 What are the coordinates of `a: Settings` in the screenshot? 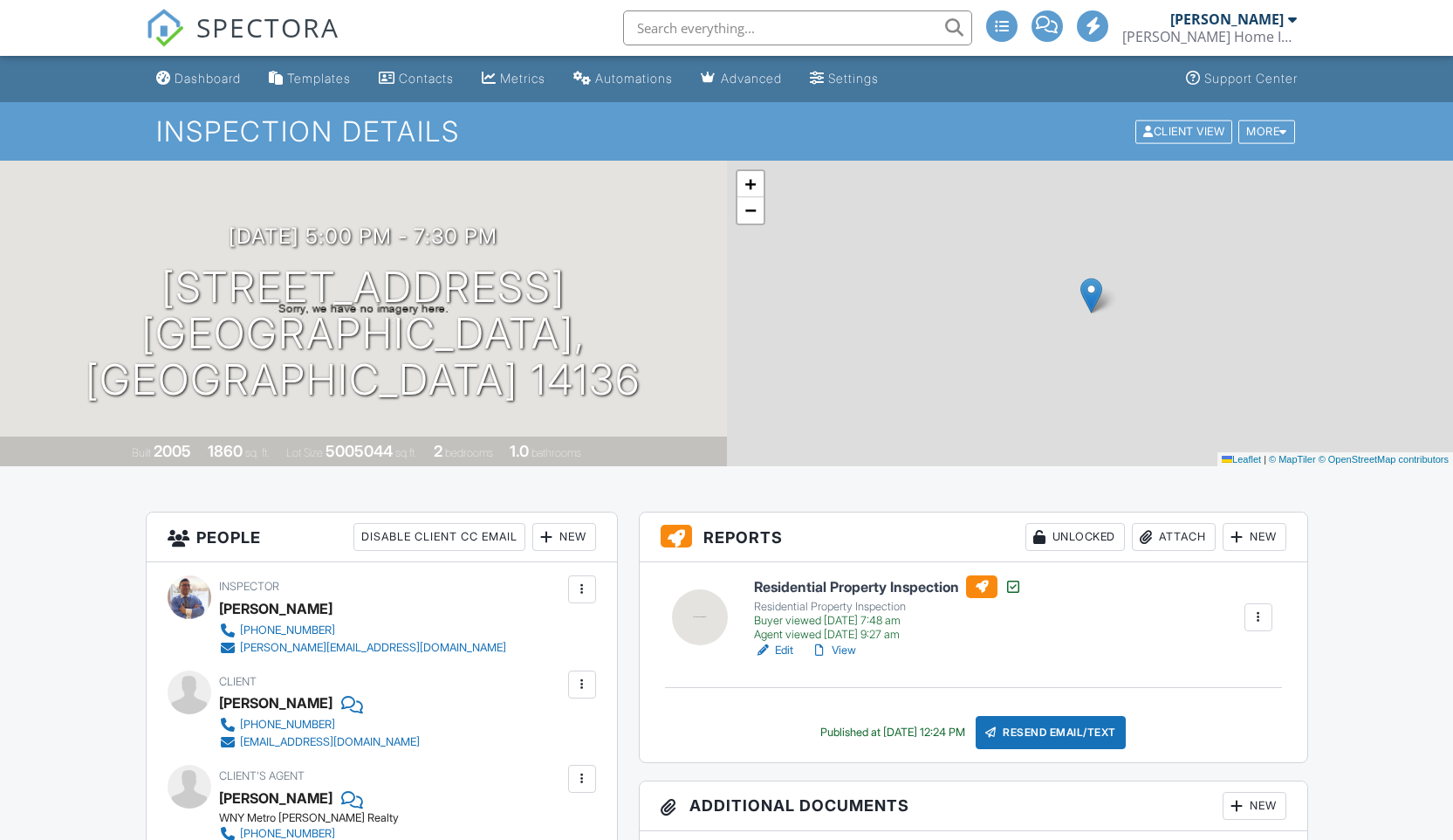 It's located at (844, 78).